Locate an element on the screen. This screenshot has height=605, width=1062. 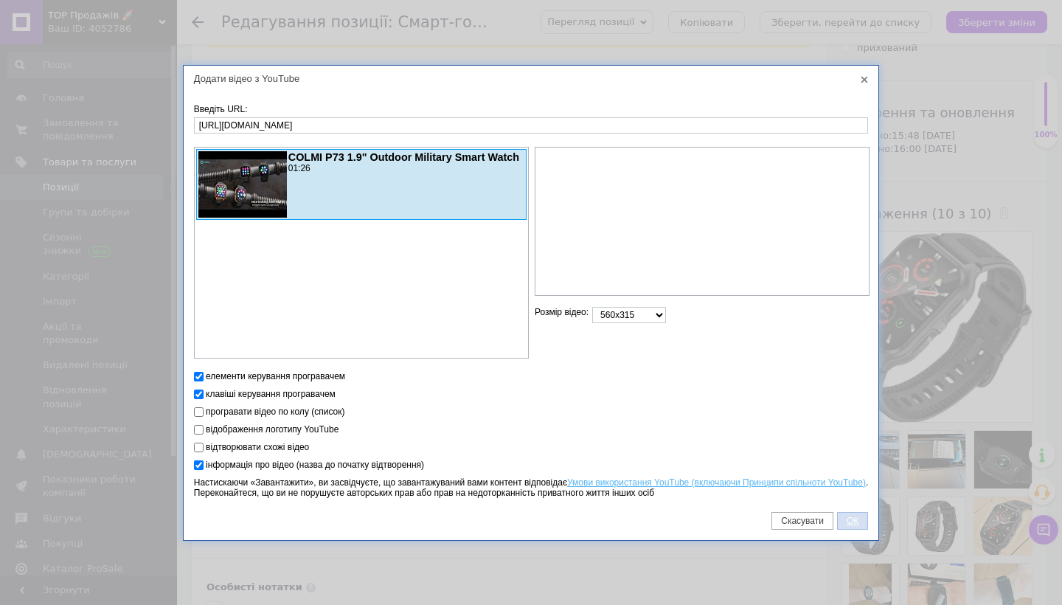
span: Скасувати is located at coordinates (802, 520).